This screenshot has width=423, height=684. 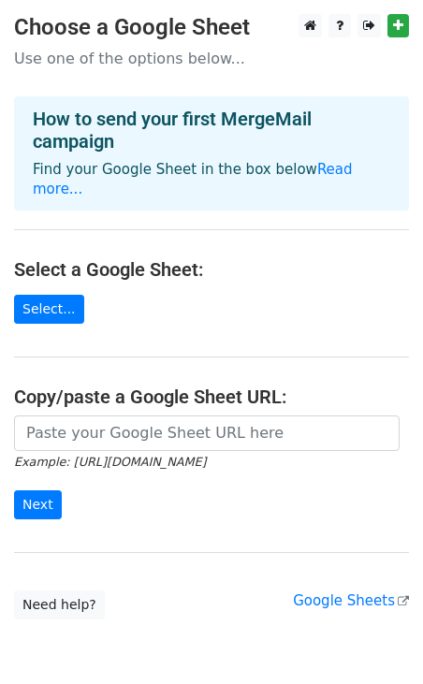 I want to click on h4: Copy/paste a Google Sheet URL:, so click(x=211, y=397).